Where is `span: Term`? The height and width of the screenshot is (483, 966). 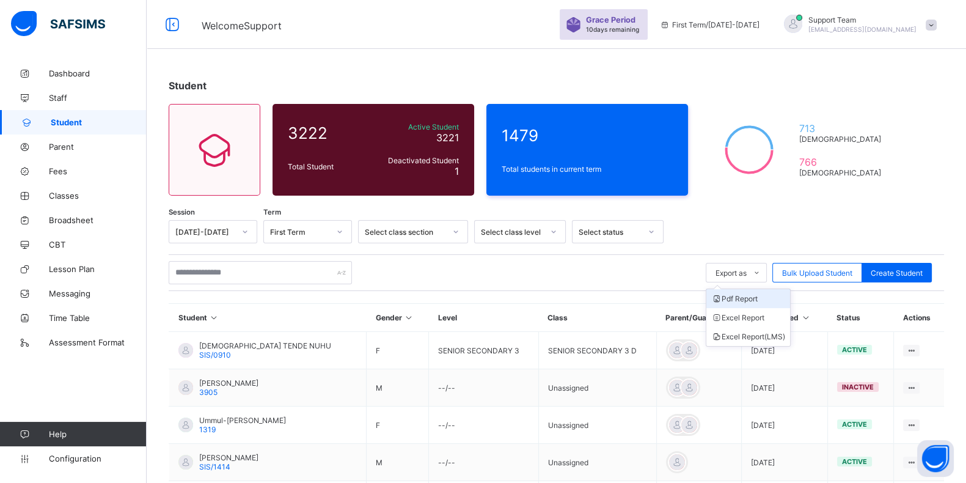 span: Term is located at coordinates (272, 212).